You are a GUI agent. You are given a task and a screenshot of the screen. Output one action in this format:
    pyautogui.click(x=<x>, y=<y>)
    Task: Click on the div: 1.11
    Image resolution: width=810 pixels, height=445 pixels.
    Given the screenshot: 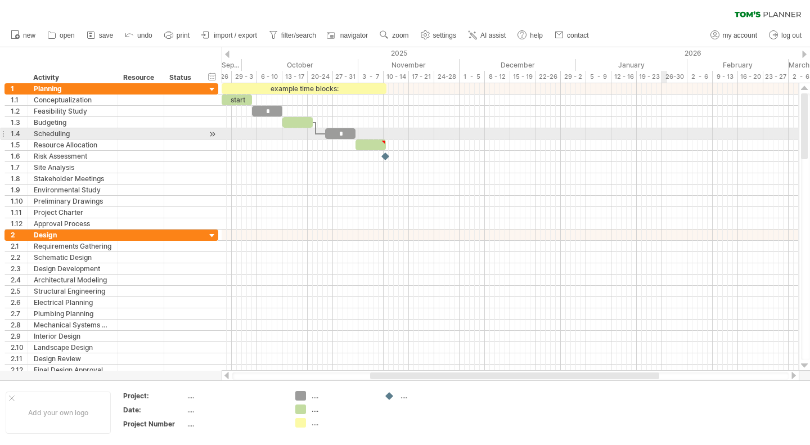 What is the action you would take?
    pyautogui.click(x=19, y=212)
    